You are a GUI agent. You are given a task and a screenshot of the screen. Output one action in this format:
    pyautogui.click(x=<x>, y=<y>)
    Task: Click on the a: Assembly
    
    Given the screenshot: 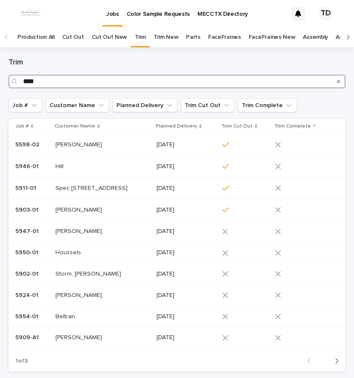 What is the action you would take?
    pyautogui.click(x=315, y=37)
    